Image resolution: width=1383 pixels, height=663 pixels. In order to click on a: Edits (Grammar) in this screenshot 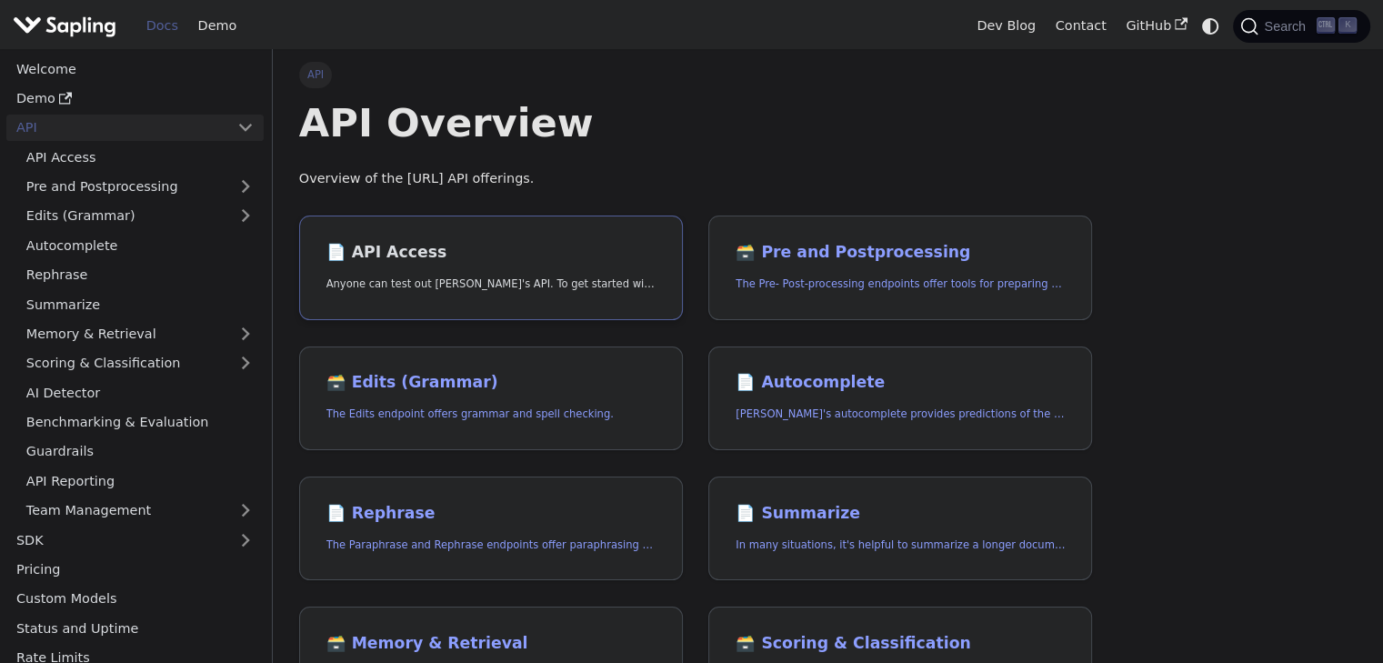, I will do `click(140, 215)`.